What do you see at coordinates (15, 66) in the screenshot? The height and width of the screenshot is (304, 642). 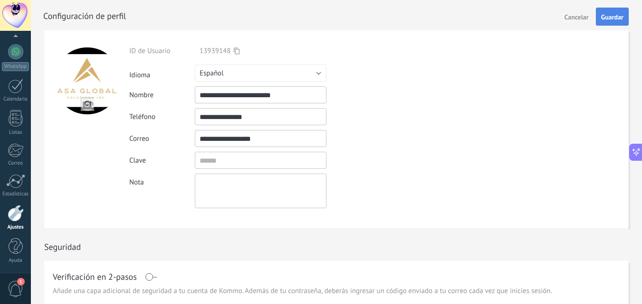 I see `div: WhatsApp` at bounding box center [15, 66].